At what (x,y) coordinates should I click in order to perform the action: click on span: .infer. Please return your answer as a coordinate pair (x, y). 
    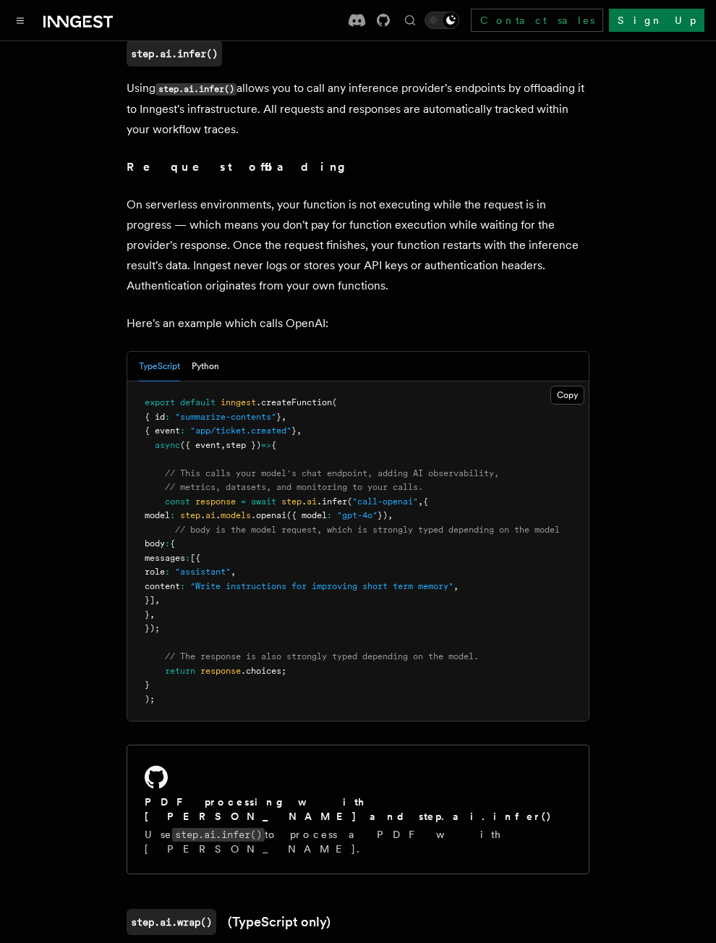
    Looking at the image, I should click on (332, 501).